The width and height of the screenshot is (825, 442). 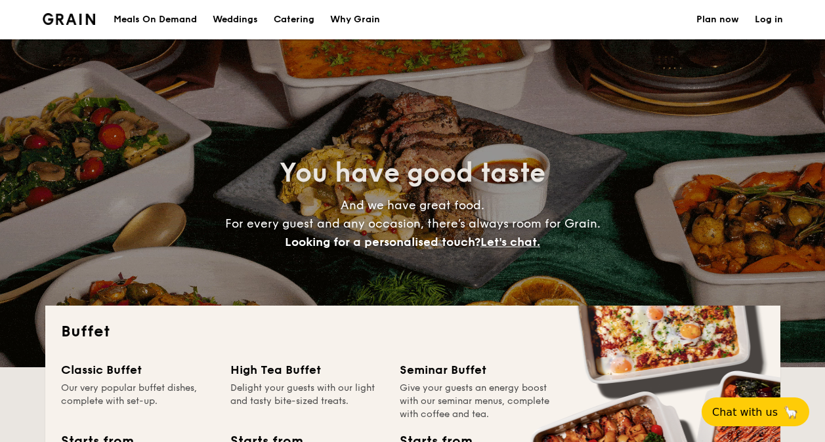 I want to click on span: And we have great food. For every guest and any occasion, there’s always room for Grain., so click(x=413, y=224).